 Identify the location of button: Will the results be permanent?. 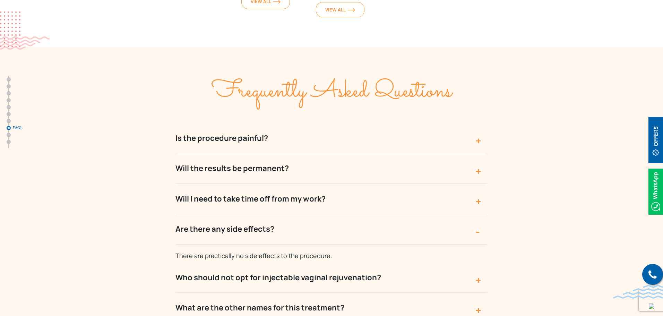
(331, 168).